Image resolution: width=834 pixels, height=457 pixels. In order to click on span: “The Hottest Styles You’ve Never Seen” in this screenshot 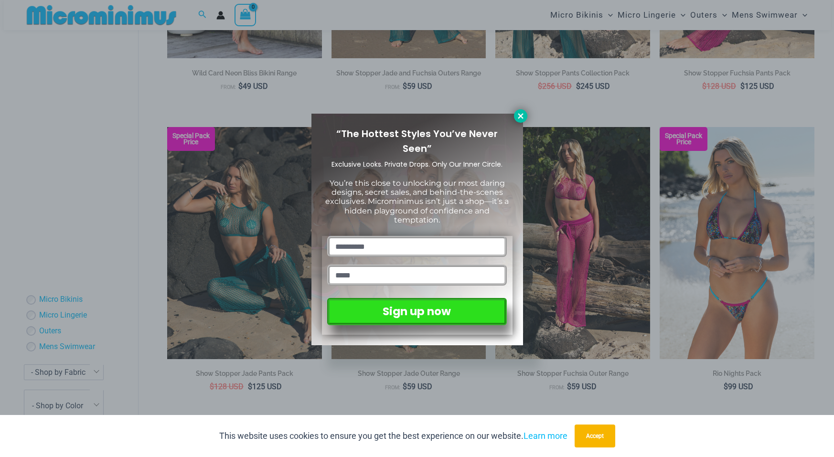, I will do `click(417, 141)`.